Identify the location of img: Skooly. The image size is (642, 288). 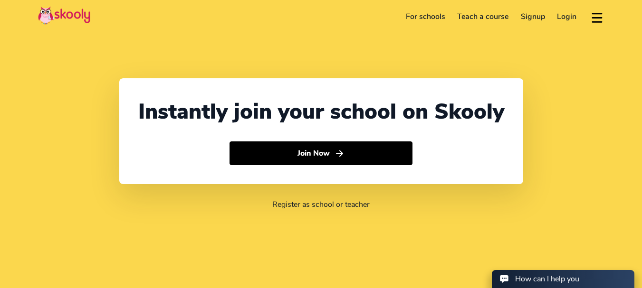
(64, 15).